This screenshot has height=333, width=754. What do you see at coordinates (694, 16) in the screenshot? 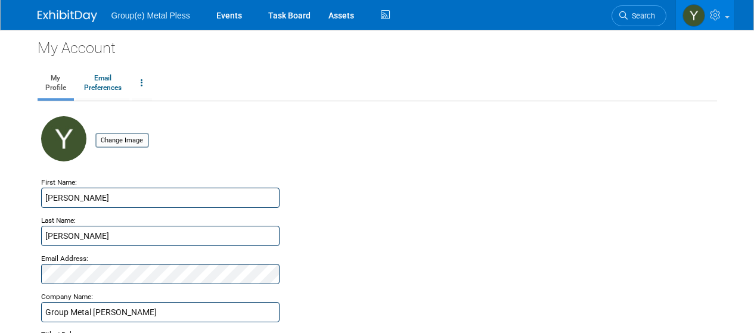
I see `img: Yannick Taillon` at bounding box center [694, 16].